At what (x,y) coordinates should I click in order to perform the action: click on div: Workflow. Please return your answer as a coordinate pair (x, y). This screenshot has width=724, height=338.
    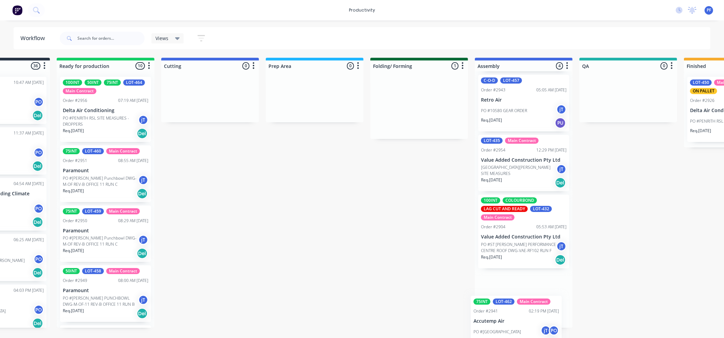
    Looking at the image, I should click on (34, 38).